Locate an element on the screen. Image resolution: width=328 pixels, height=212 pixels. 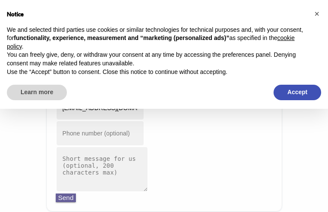
h2: Notice is located at coordinates (157, 15).